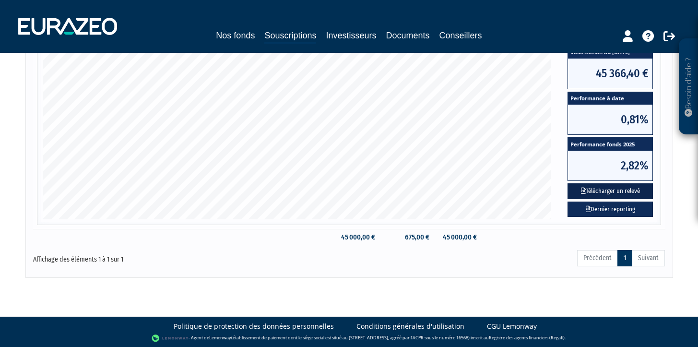  Describe the element at coordinates (235, 35) in the screenshot. I see `a: Nos fonds` at that location.